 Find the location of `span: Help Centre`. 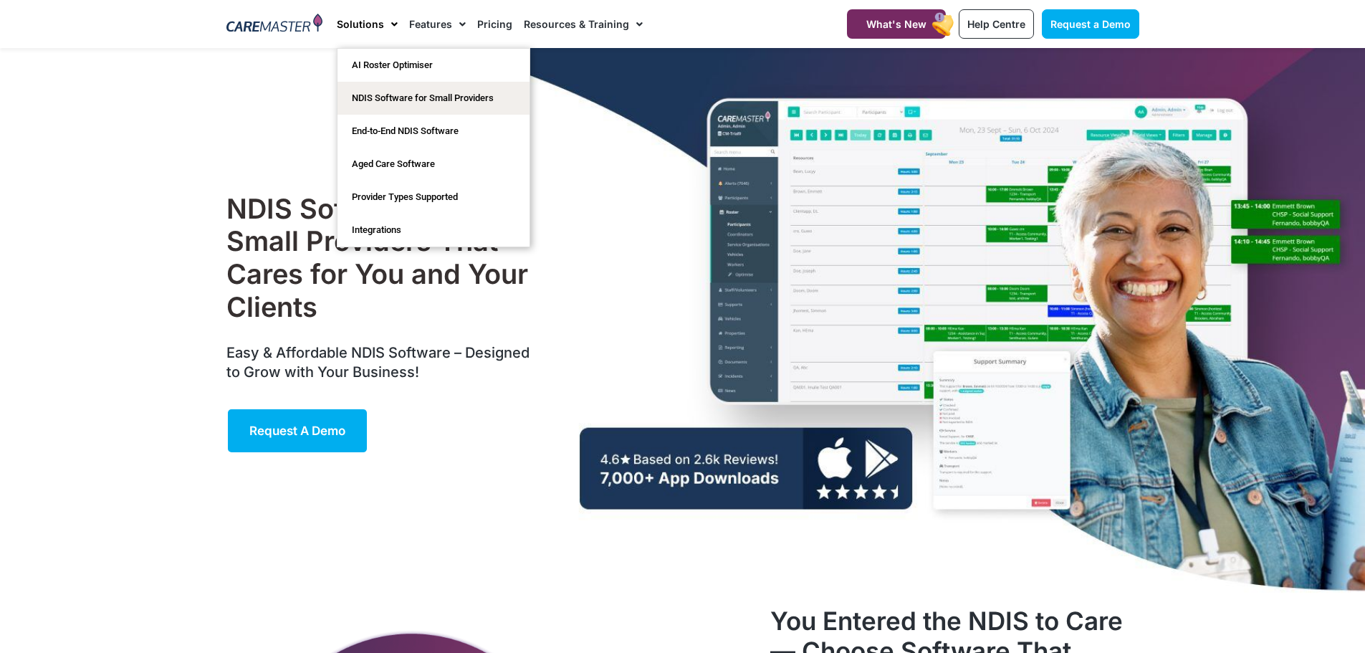

span: Help Centre is located at coordinates (996, 24).